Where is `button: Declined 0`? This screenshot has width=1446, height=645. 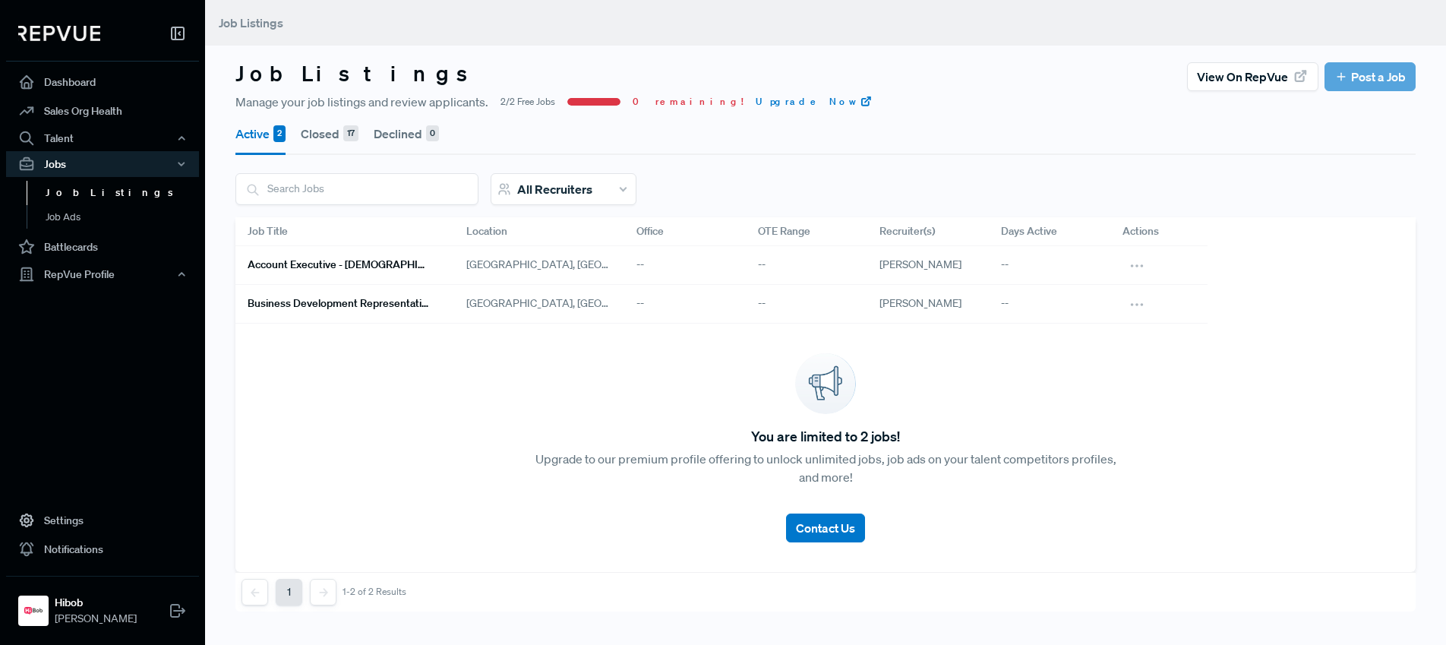
button: Declined 0 is located at coordinates (406, 134).